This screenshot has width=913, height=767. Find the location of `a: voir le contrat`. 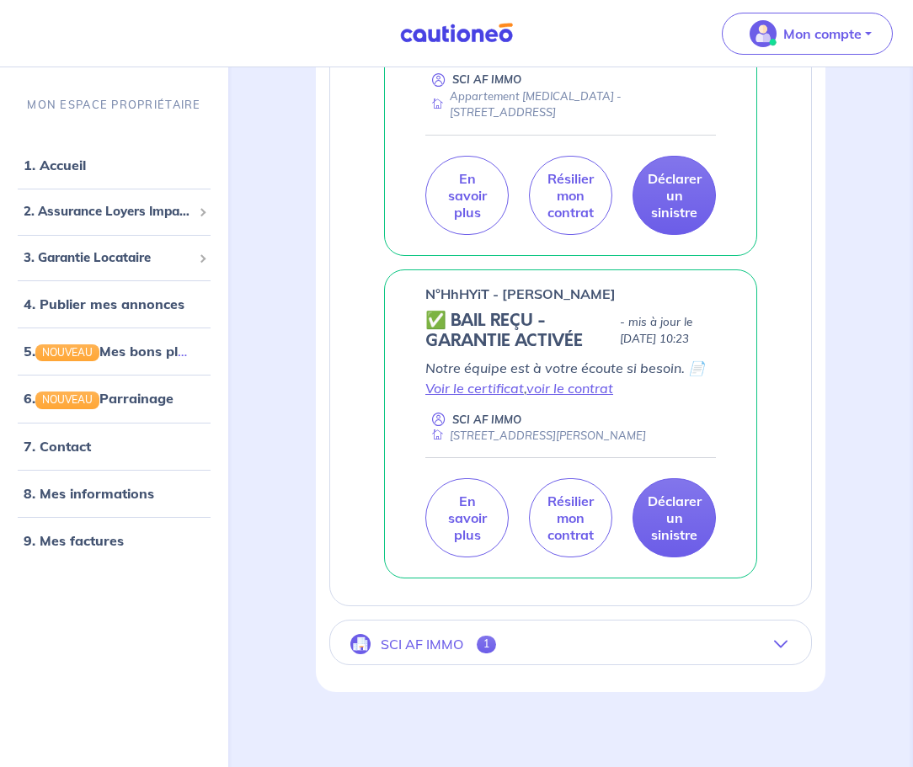

a: voir le contrat is located at coordinates (569, 388).